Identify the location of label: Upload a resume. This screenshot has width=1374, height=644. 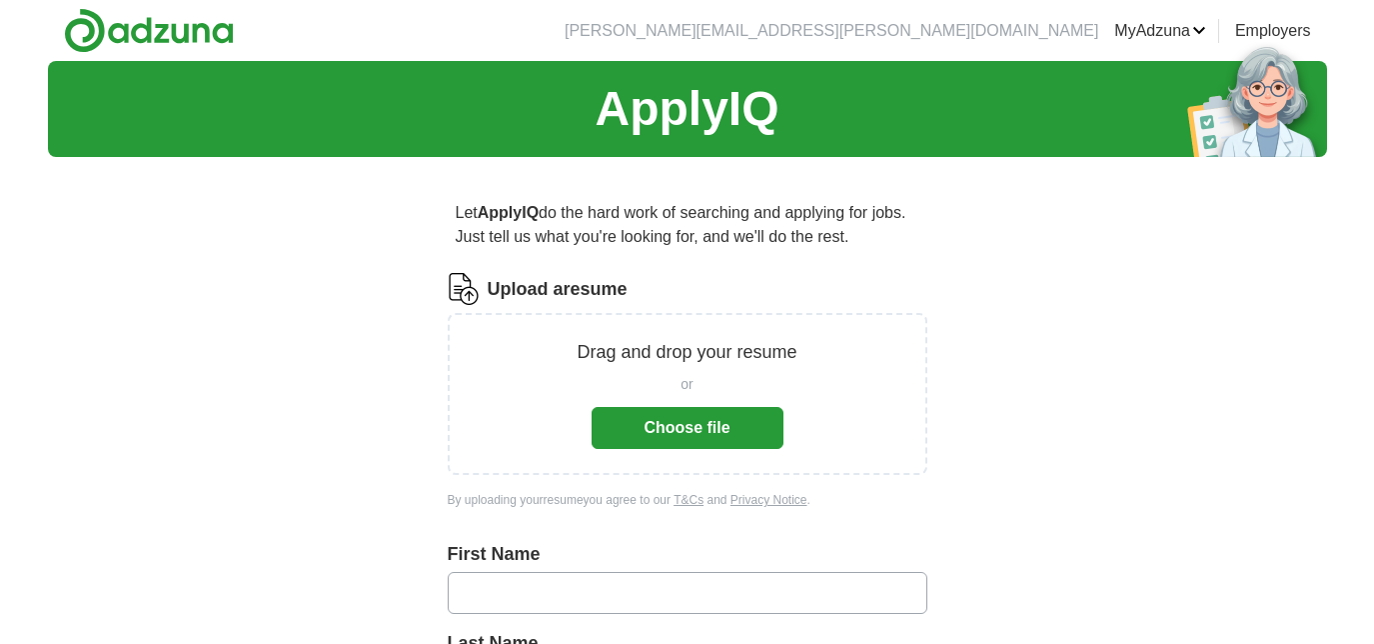
(558, 289).